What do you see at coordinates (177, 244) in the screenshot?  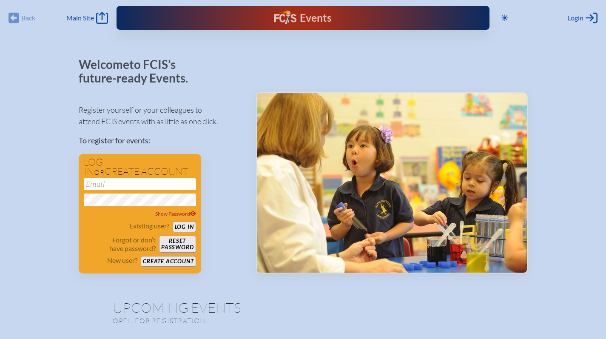 I see `button: Resetpassword` at bounding box center [177, 244].